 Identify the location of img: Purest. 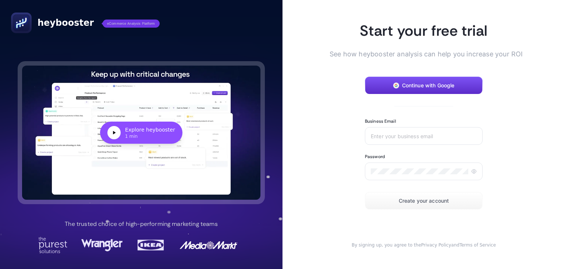
(53, 245).